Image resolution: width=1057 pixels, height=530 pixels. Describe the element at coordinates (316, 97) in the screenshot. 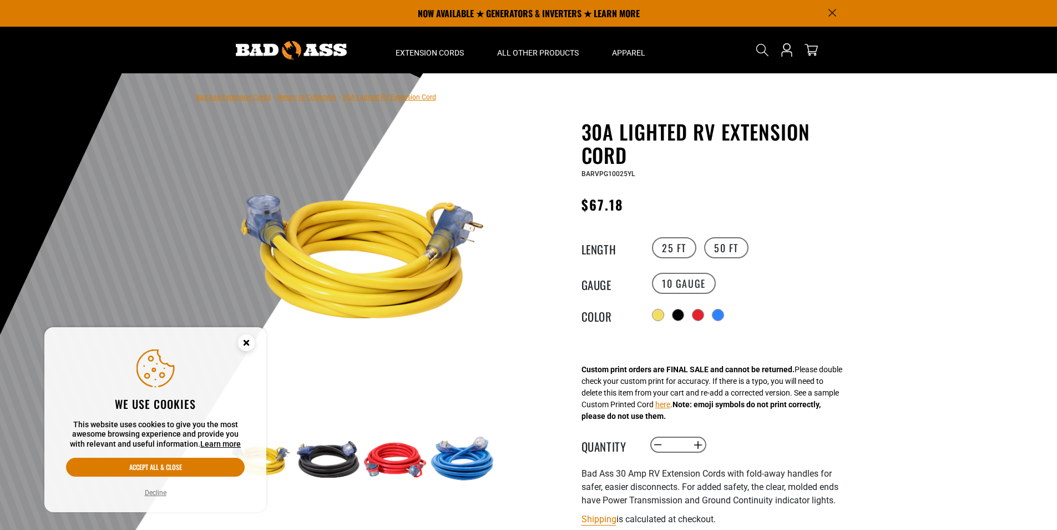

I see `nav: breadcrumbs` at that location.